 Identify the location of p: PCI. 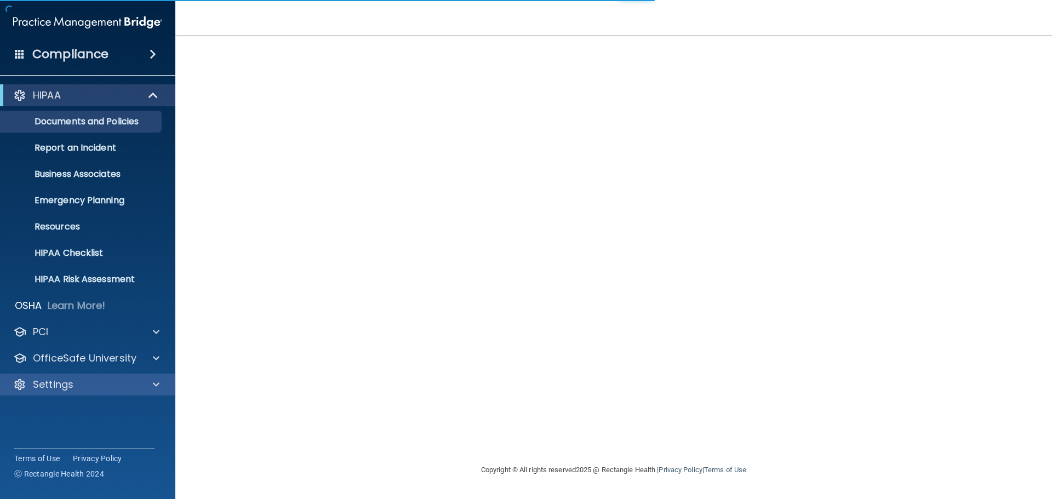
(41, 332).